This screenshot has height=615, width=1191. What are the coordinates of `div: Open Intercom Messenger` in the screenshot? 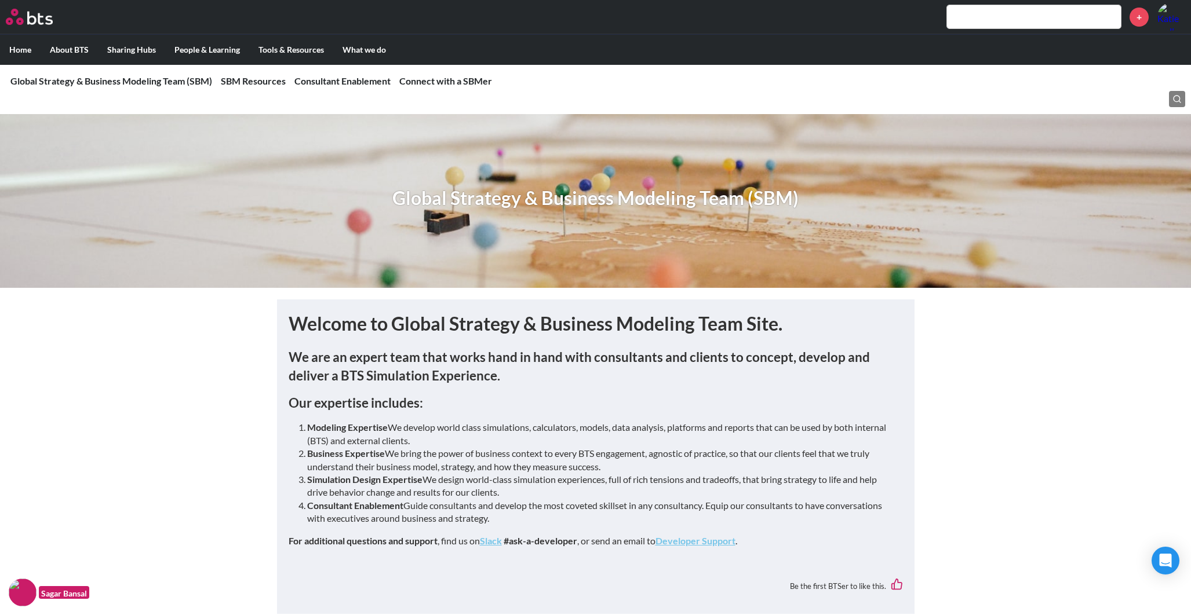 It's located at (1165, 561).